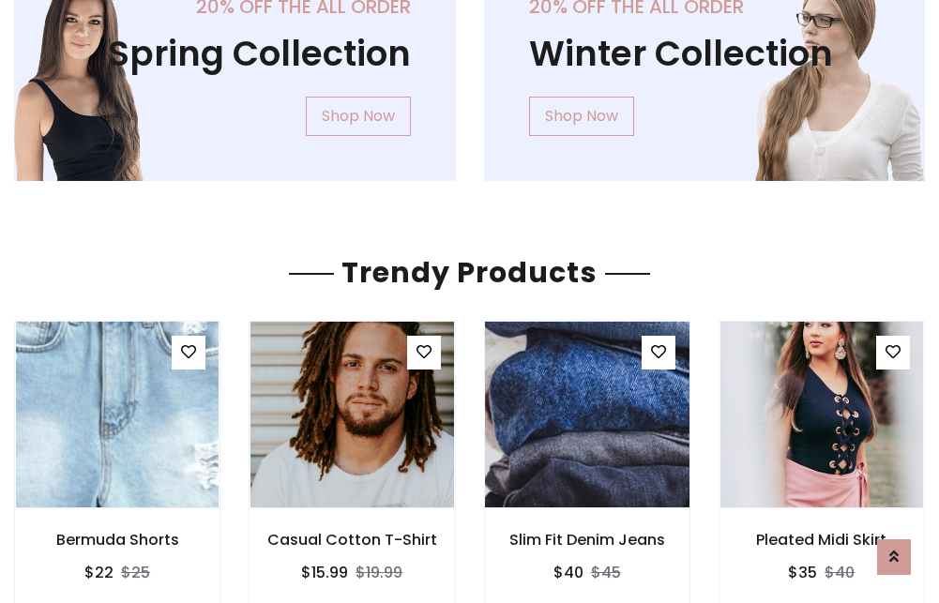 Image resolution: width=939 pixels, height=603 pixels. What do you see at coordinates (98, 572) in the screenshot?
I see `h6: $22` at bounding box center [98, 572].